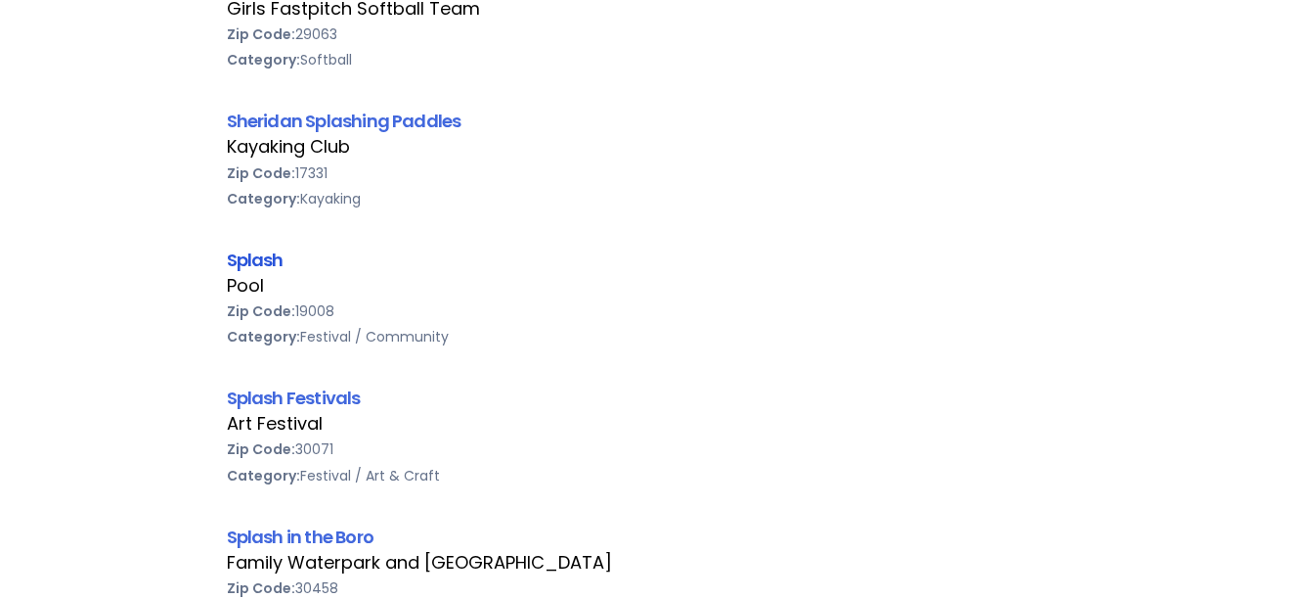 Image resolution: width=1313 pixels, height=599 pixels. I want to click on div: 29063, so click(657, 34).